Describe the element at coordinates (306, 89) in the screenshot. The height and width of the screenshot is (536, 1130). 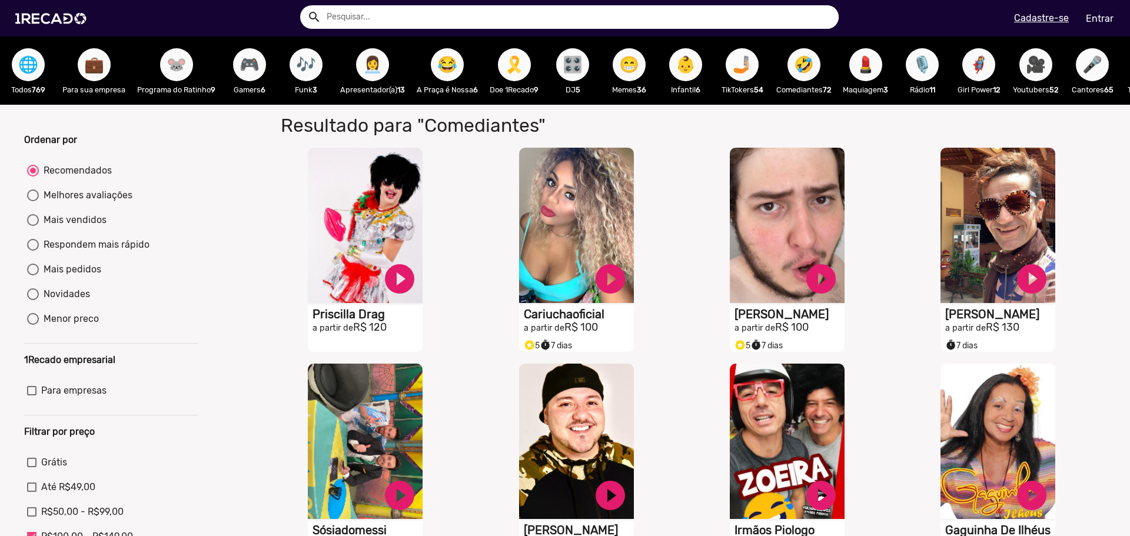
I see `p: Funk` at that location.